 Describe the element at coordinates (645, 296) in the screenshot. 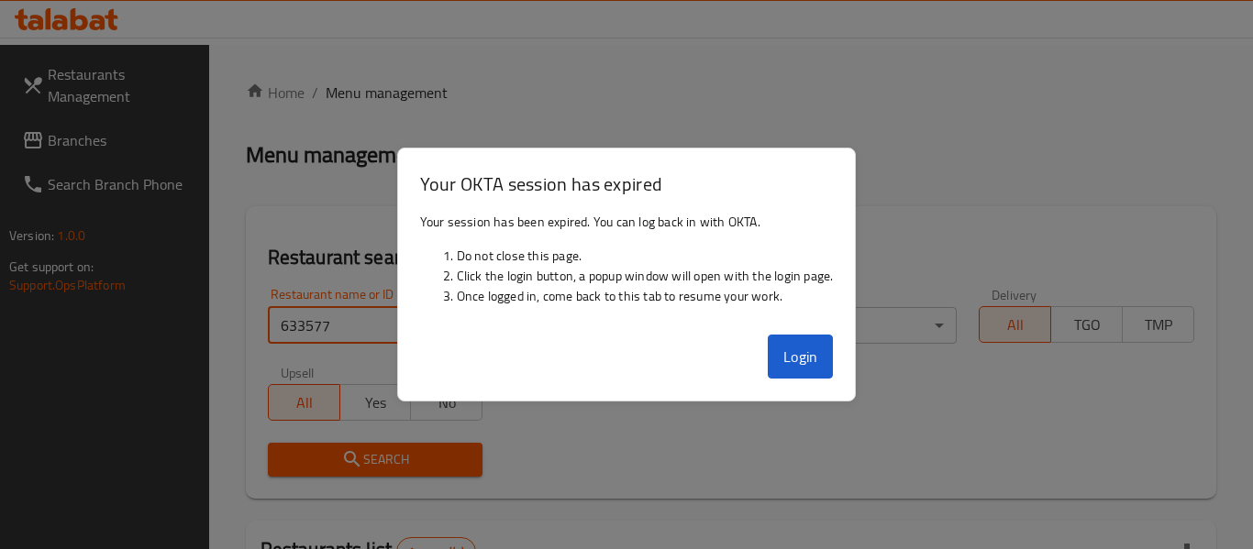

I see `li: Once logged in, come back to this tab to resume your work.` at that location.